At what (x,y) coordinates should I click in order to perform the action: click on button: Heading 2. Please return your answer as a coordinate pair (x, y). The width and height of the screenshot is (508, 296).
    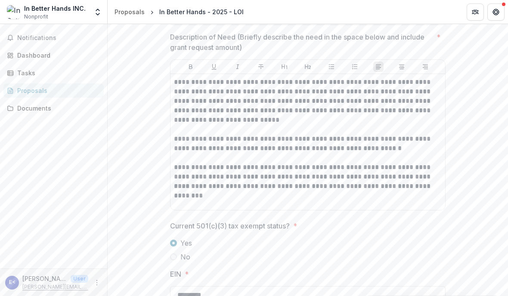
    Looking at the image, I should click on (308, 67).